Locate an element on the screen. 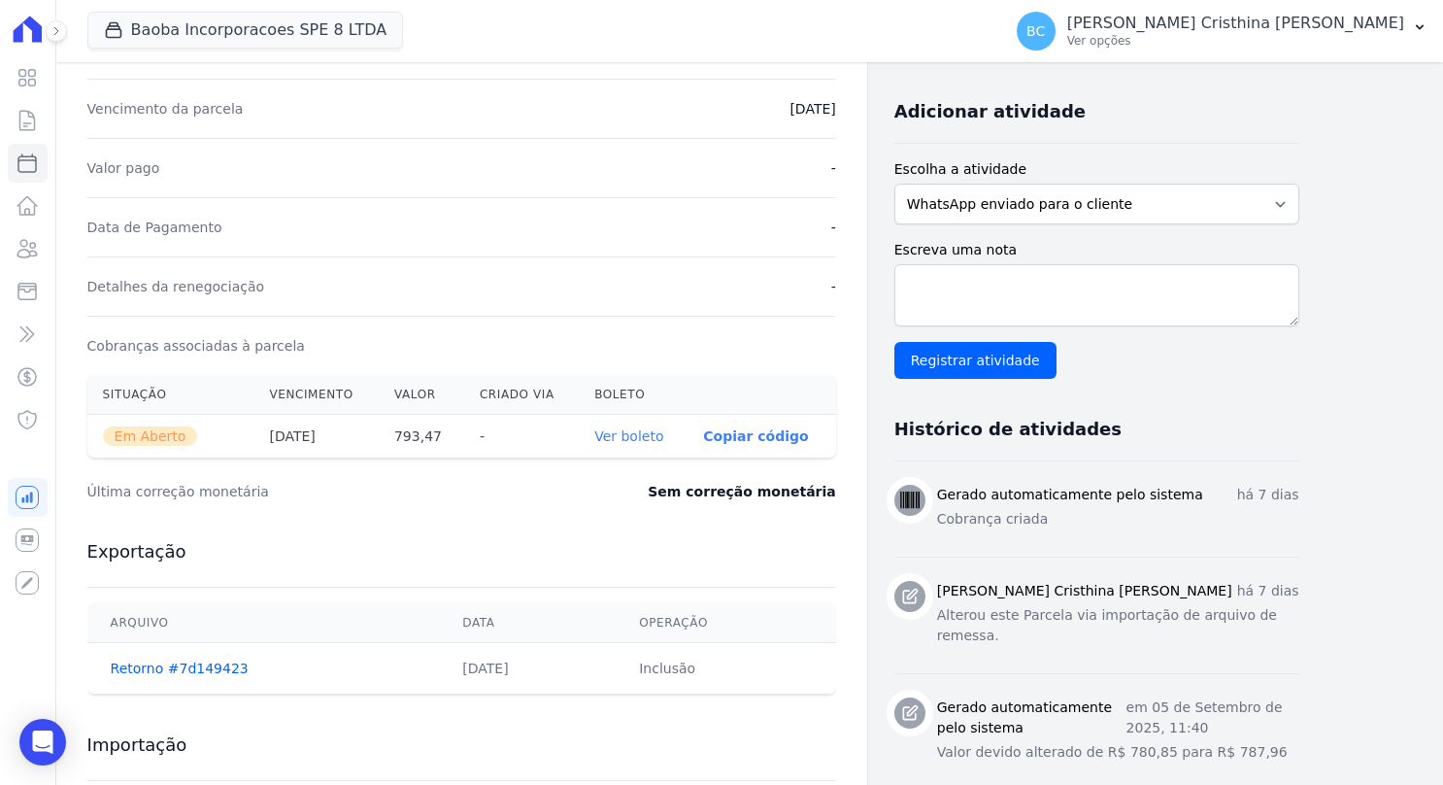 This screenshot has width=1443, height=785. p: em 05 de Setembro de 2025, 11:40 is located at coordinates (1213, 718).